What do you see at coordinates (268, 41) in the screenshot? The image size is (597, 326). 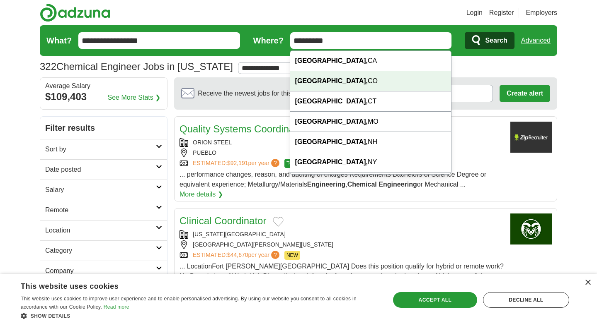 I see `label: Where?` at bounding box center [268, 41].